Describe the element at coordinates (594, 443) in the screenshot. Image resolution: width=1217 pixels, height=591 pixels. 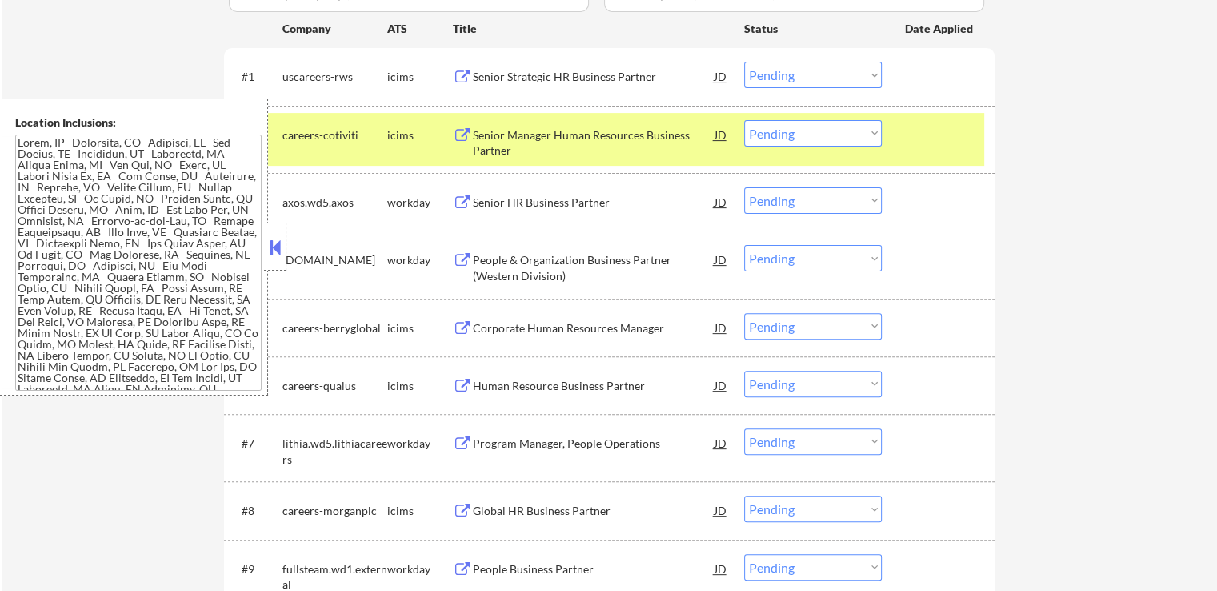
I see `div: Program Manager, People Operations` at that location.